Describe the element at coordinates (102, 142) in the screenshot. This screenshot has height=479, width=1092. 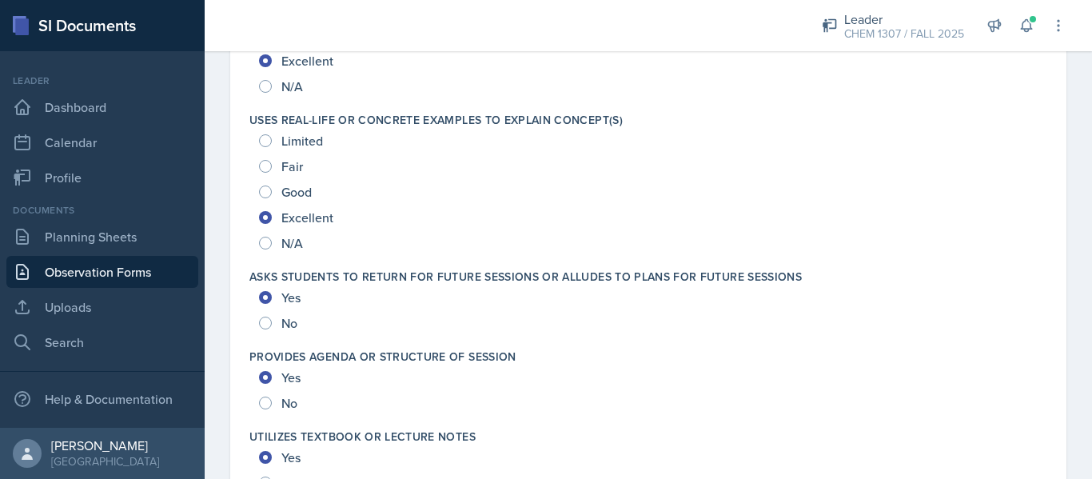
I see `a: Calendar` at that location.